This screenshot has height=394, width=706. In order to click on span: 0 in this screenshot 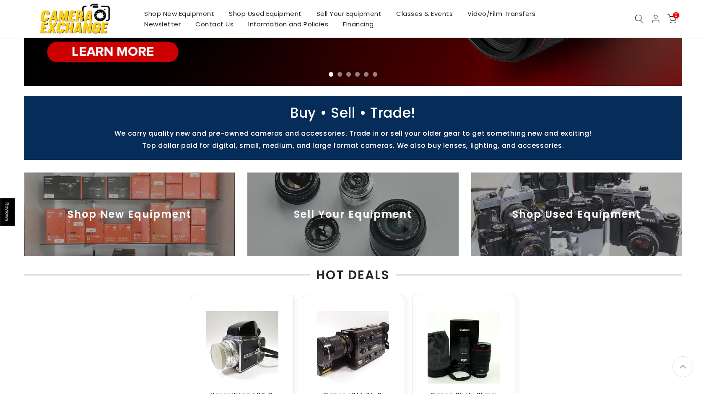, I will do `click(676, 15)`.